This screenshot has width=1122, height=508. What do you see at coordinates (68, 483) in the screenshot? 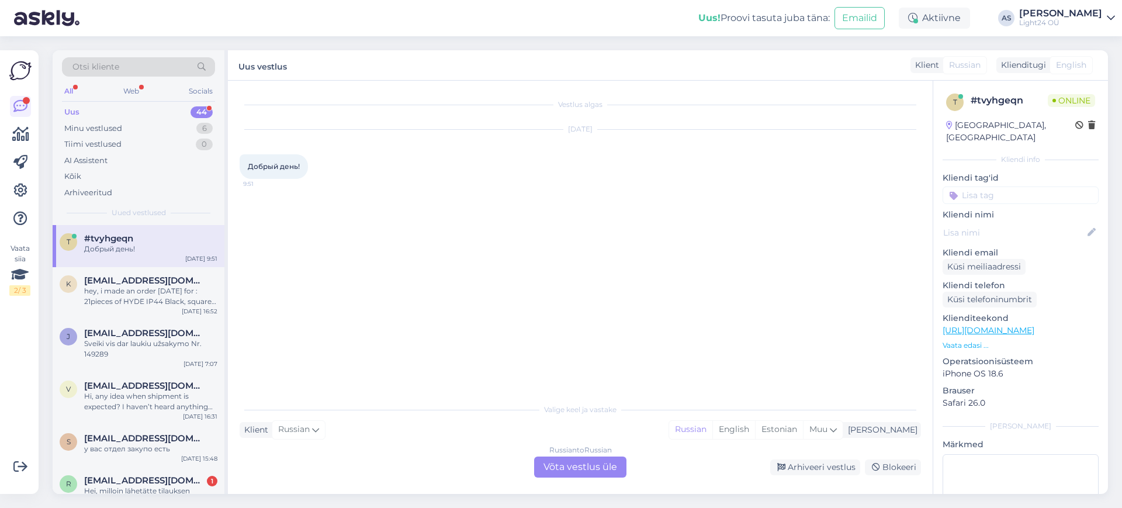
I see `span: r` at bounding box center [68, 483].